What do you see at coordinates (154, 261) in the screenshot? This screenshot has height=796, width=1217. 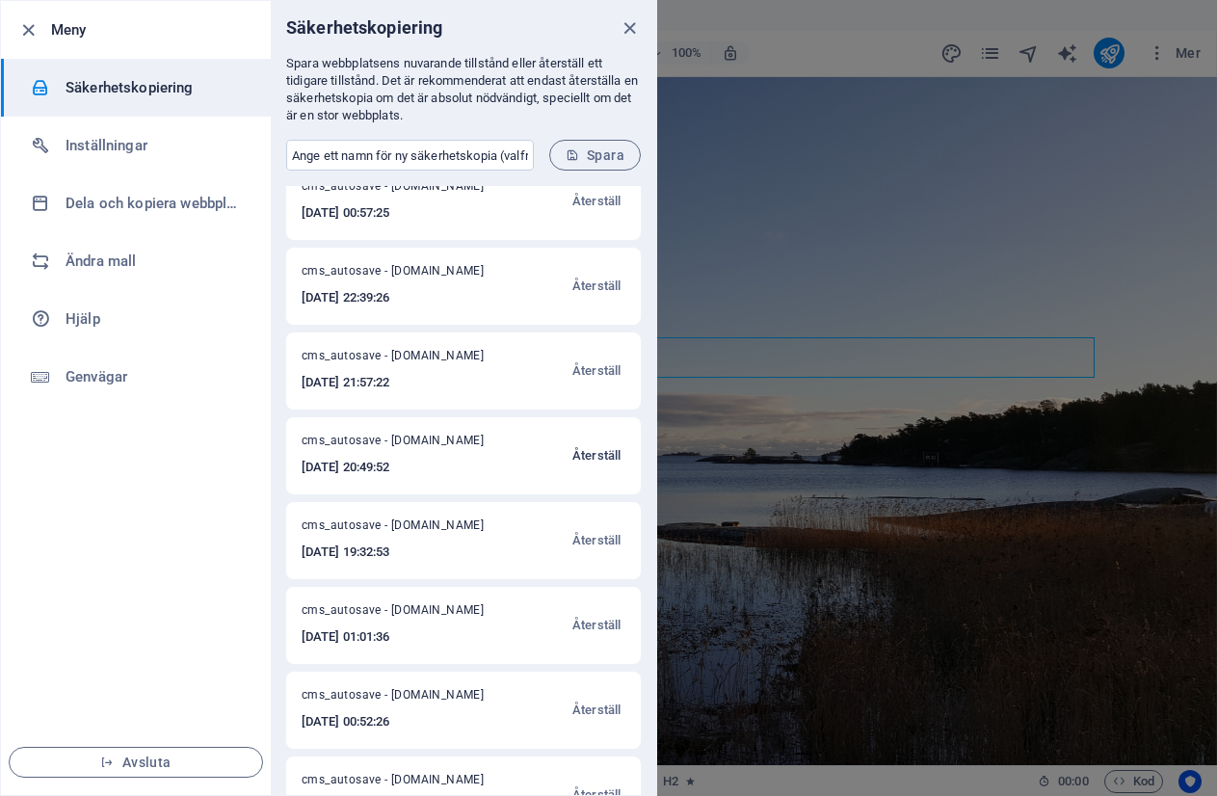 I see `h6: Ändra mall` at bounding box center [154, 261].